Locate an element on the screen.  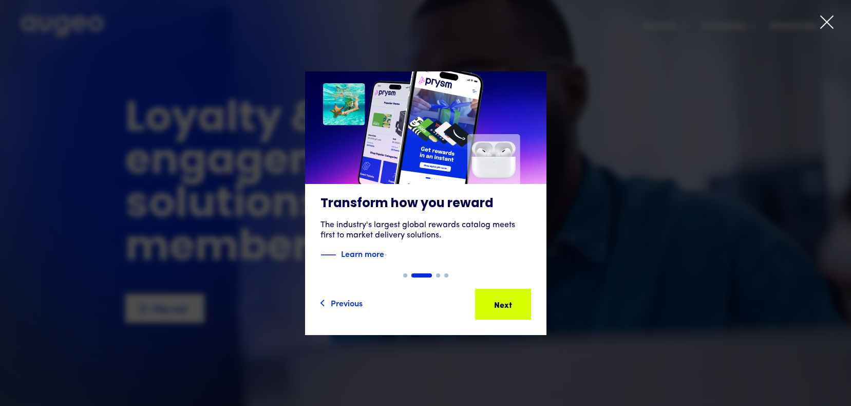
a: Next is located at coordinates (503, 304).